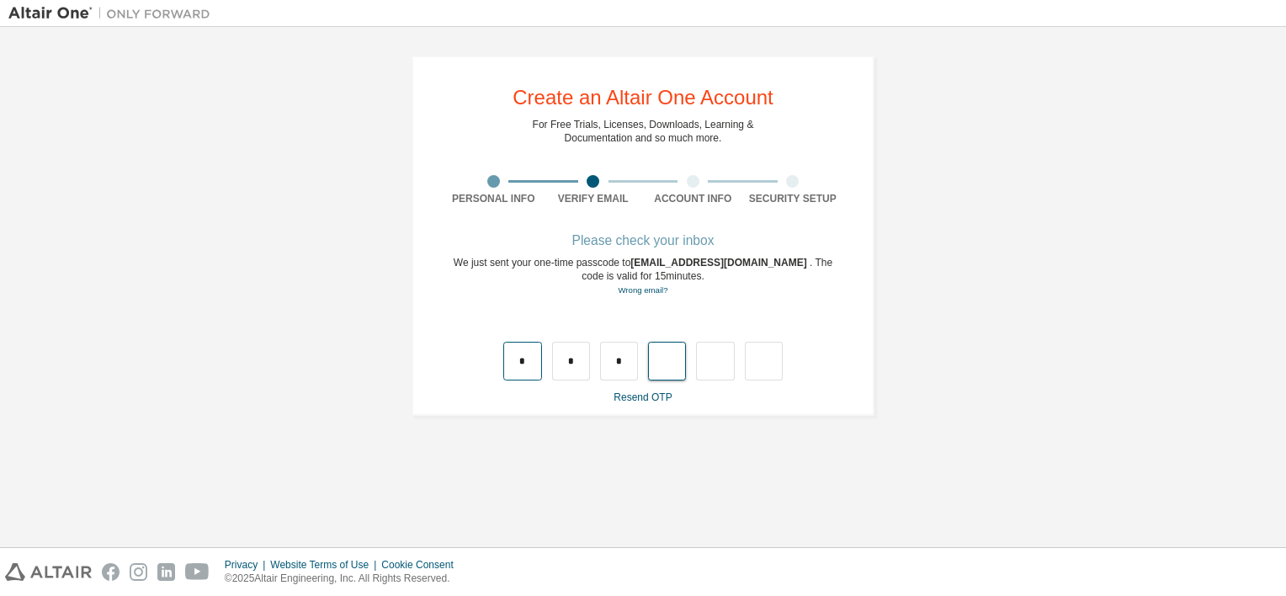  Describe the element at coordinates (247, 565) in the screenshot. I see `div: Privacy` at that location.